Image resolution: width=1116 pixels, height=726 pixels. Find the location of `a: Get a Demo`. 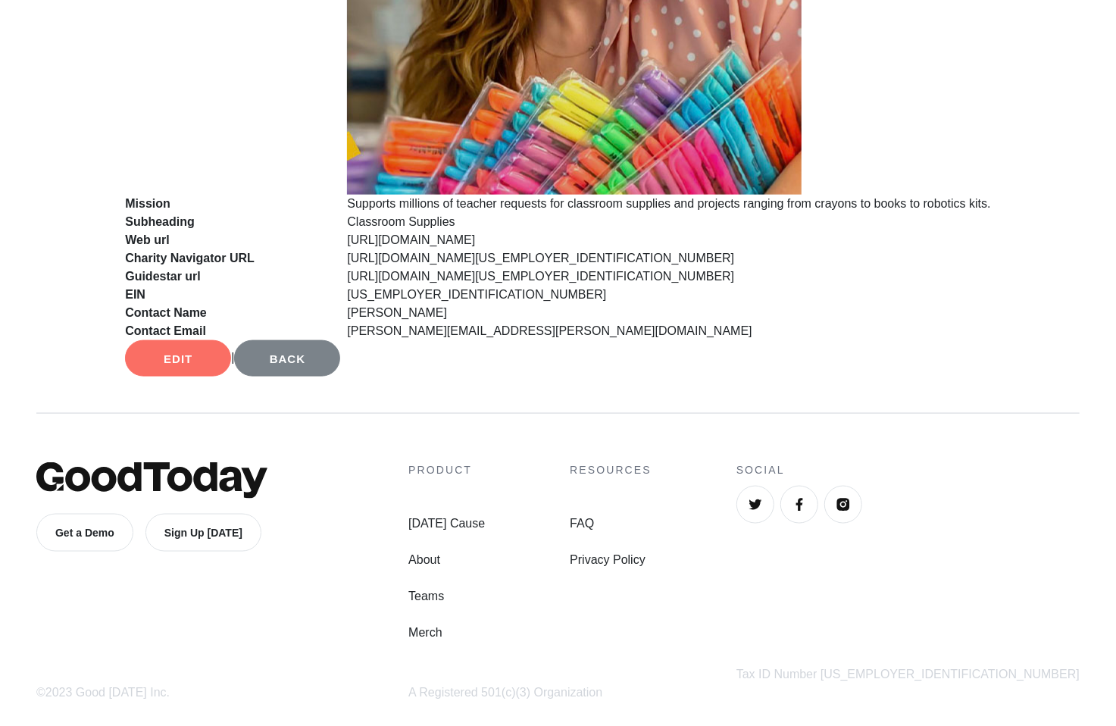

a: Get a Demo is located at coordinates (85, 533).